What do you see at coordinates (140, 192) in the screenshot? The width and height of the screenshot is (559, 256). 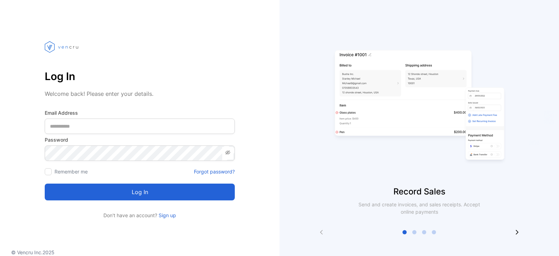 I see `button: Log in` at bounding box center [140, 192].